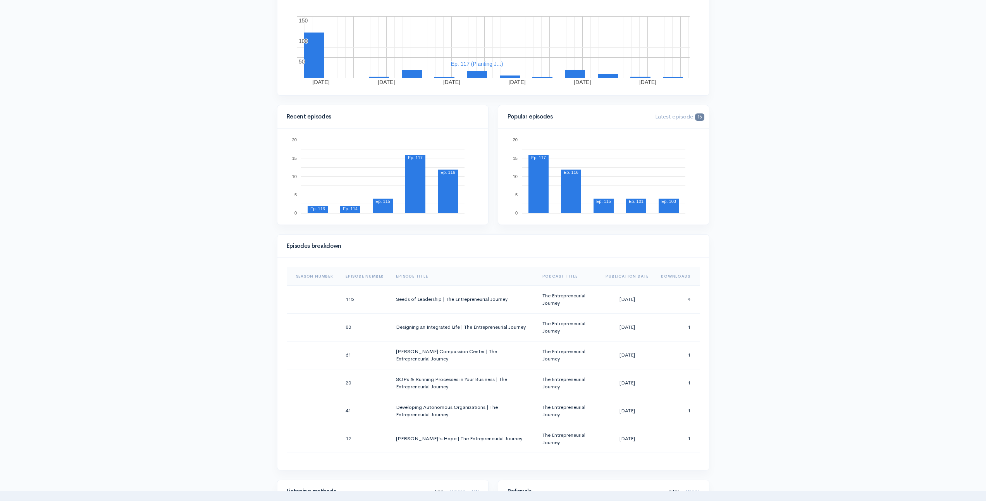 The height and width of the screenshot is (501, 986). What do you see at coordinates (577, 117) in the screenshot?
I see `h4: Popular episodes` at bounding box center [577, 117].